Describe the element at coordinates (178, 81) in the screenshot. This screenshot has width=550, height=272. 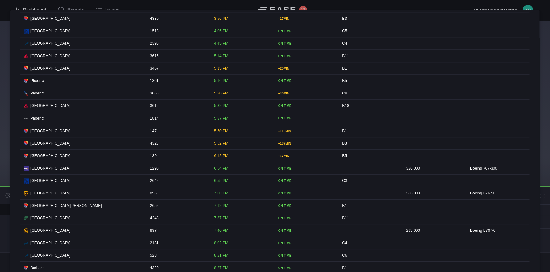
I see `div: 1361` at that location.